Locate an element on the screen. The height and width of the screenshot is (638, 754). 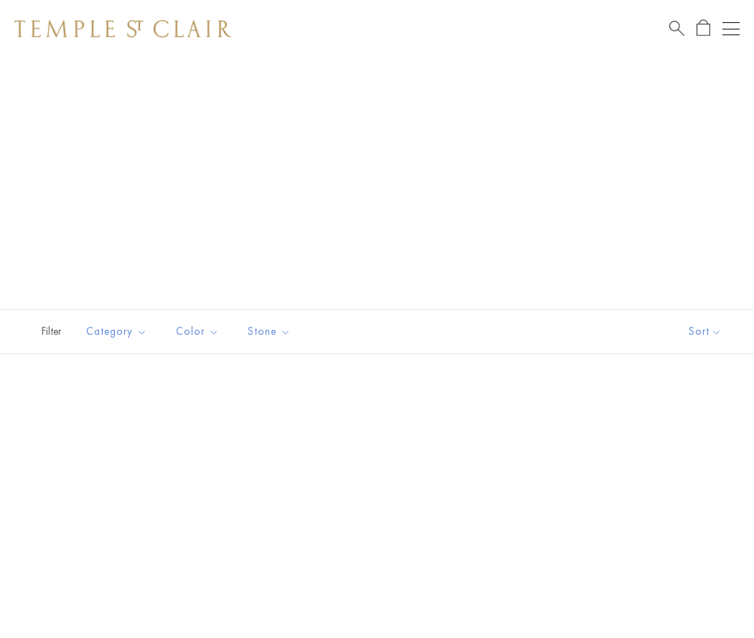
a: Open Shopping Bag is located at coordinates (703, 28).